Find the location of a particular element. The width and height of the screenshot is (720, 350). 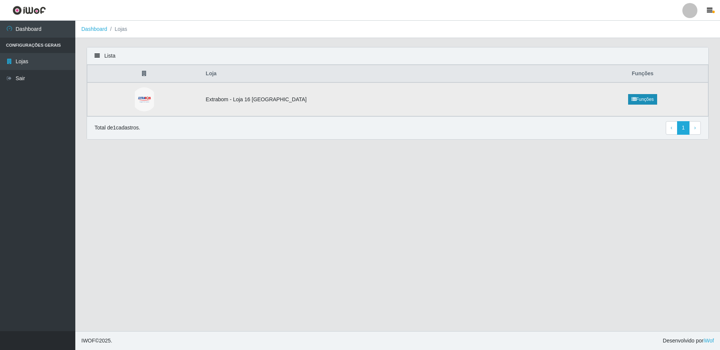

img: Extrabom - Loja 16 Praia do Sua is located at coordinates (144, 99).